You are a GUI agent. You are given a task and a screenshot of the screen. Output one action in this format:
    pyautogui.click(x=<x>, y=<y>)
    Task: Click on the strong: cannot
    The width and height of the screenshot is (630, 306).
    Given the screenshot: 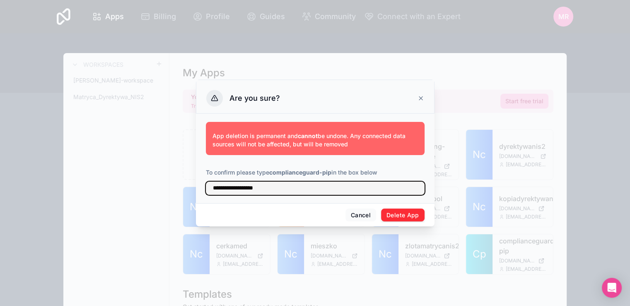 What is the action you would take?
    pyautogui.click(x=308, y=135)
    